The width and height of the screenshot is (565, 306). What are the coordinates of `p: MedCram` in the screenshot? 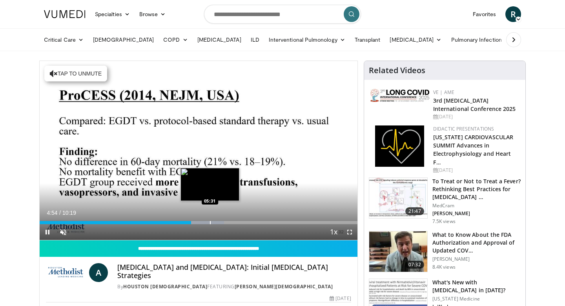 It's located at (477, 205).